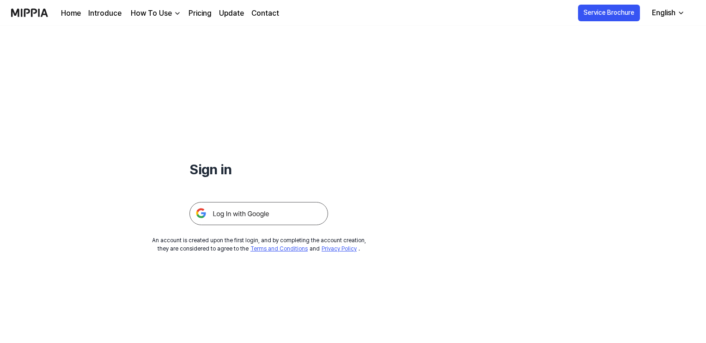 This screenshot has width=706, height=343. I want to click on a: Home, so click(71, 13).